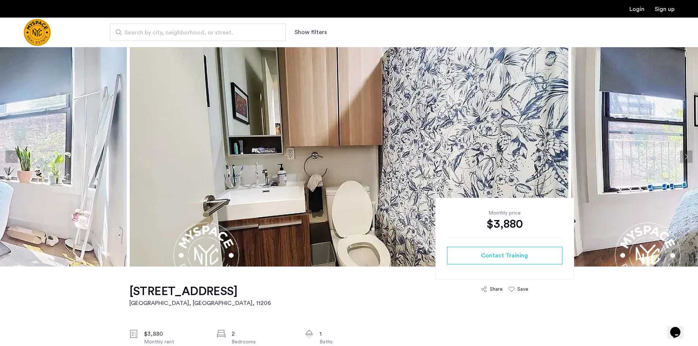 This screenshot has width=698, height=346. Describe the element at coordinates (37, 32) in the screenshot. I see `a: Cazamio Logo` at that location.